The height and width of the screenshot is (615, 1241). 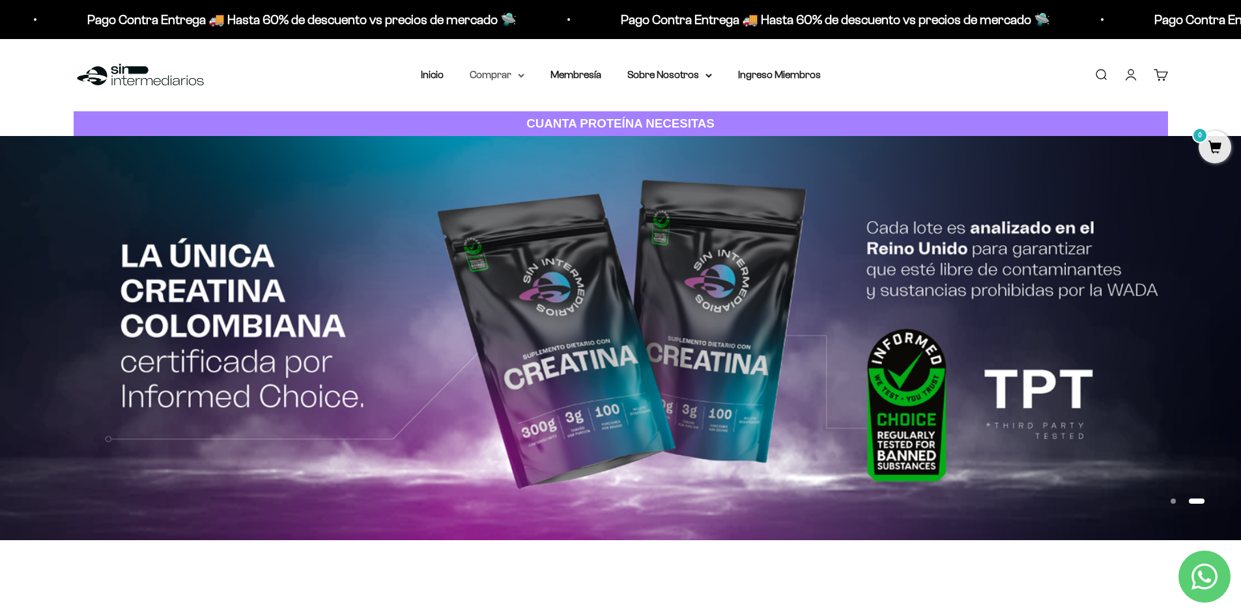 What do you see at coordinates (576, 74) in the screenshot?
I see `a: Membresía` at bounding box center [576, 74].